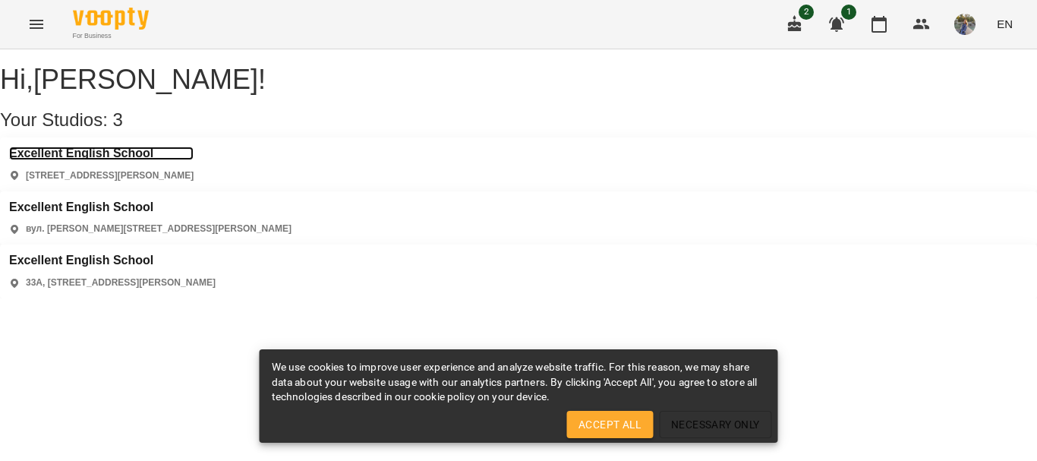 The image size is (1037, 461). I want to click on button: Menu, so click(36, 24).